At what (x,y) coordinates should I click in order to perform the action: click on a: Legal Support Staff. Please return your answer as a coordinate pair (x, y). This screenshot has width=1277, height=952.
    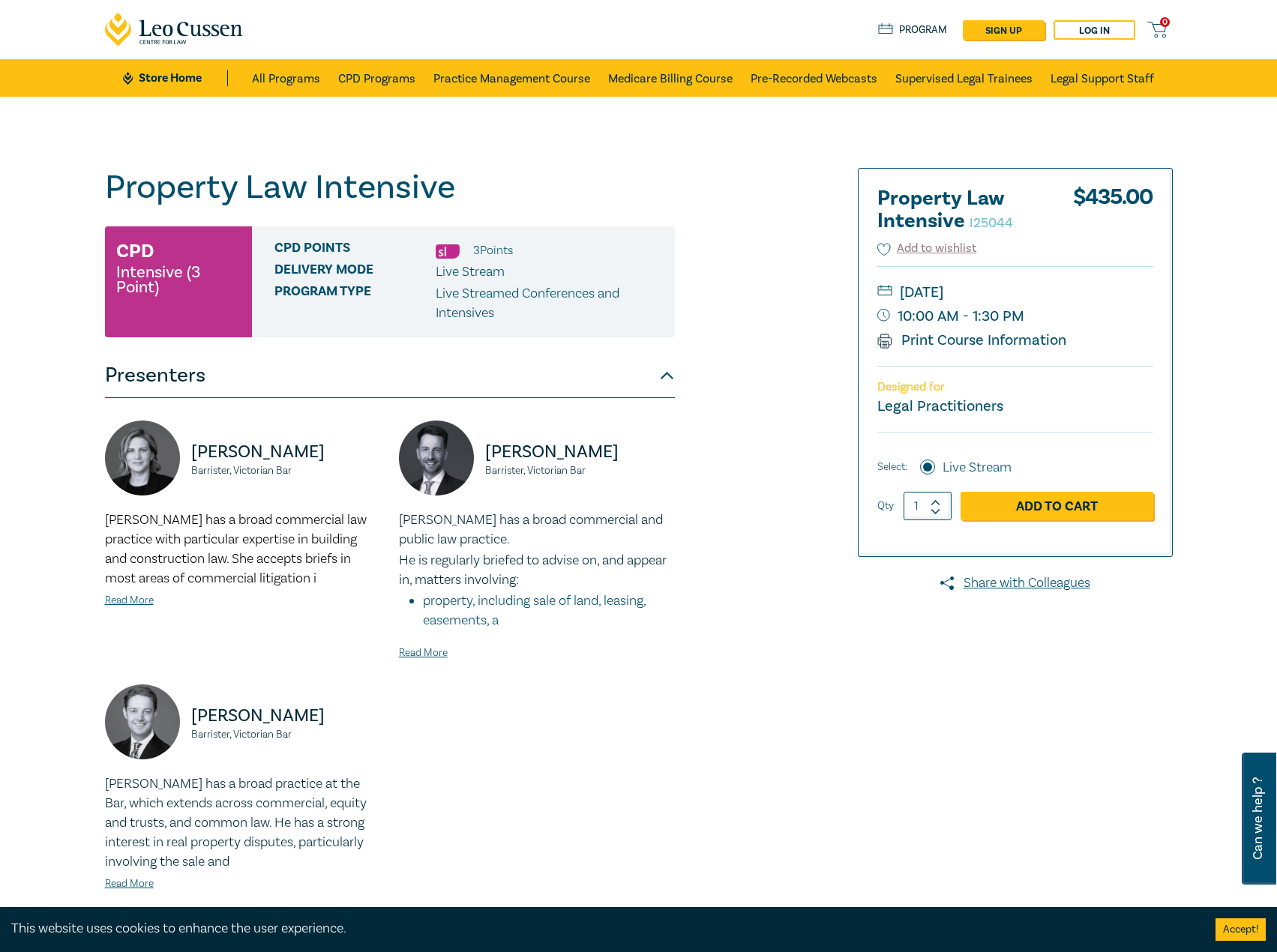
    Looking at the image, I should click on (1102, 78).